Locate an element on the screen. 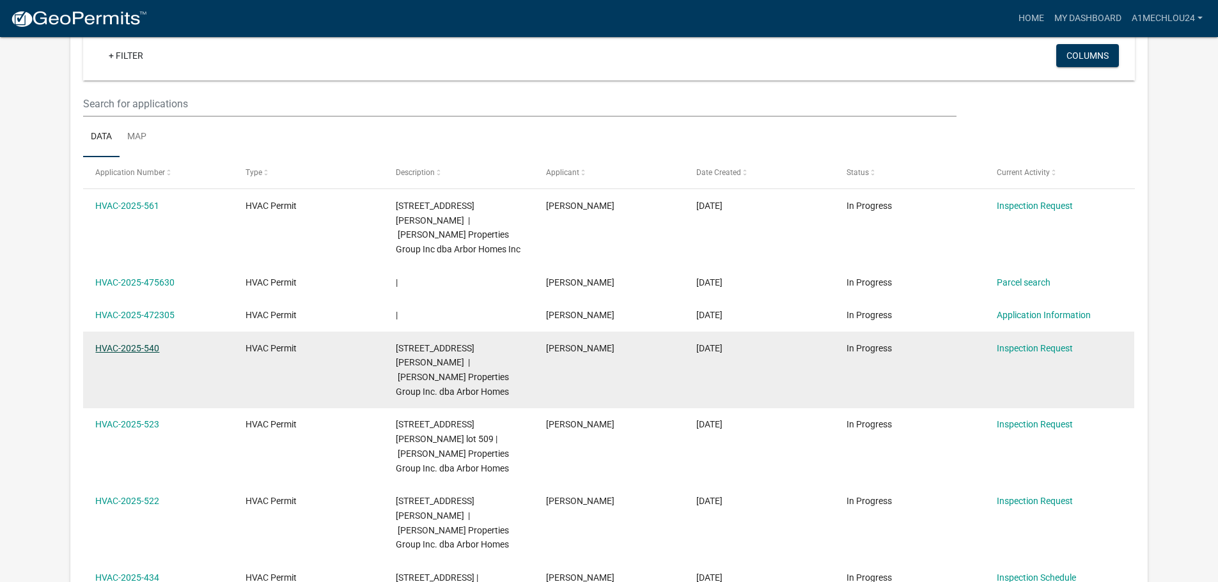 This screenshot has height=582, width=1218. datatable-header-cell: Status is located at coordinates (908, 173).